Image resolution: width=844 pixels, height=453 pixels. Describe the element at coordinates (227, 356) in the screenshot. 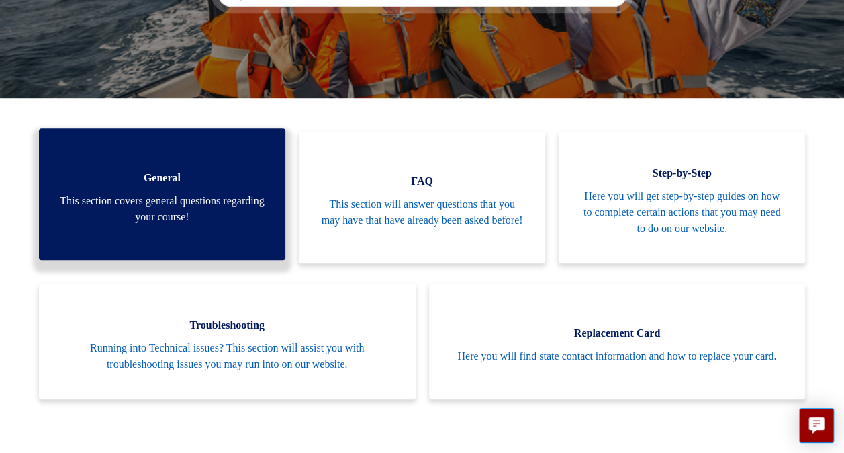

I see `span: Running into Technical issues? This section will assist you with troubleshooting issues you may r...` at that location.